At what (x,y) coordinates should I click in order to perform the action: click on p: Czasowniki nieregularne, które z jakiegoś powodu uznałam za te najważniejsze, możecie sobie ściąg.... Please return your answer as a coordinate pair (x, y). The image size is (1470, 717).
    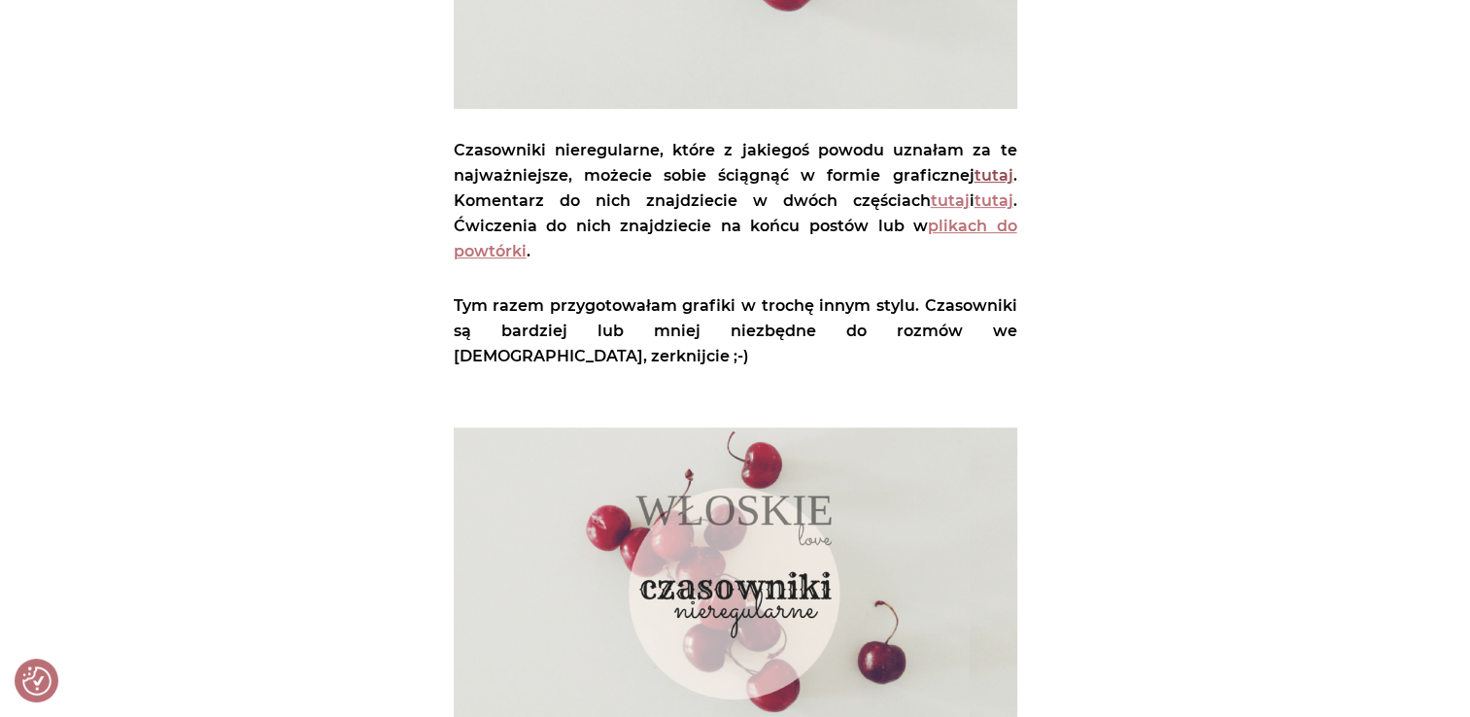
    Looking at the image, I should click on (736, 201).